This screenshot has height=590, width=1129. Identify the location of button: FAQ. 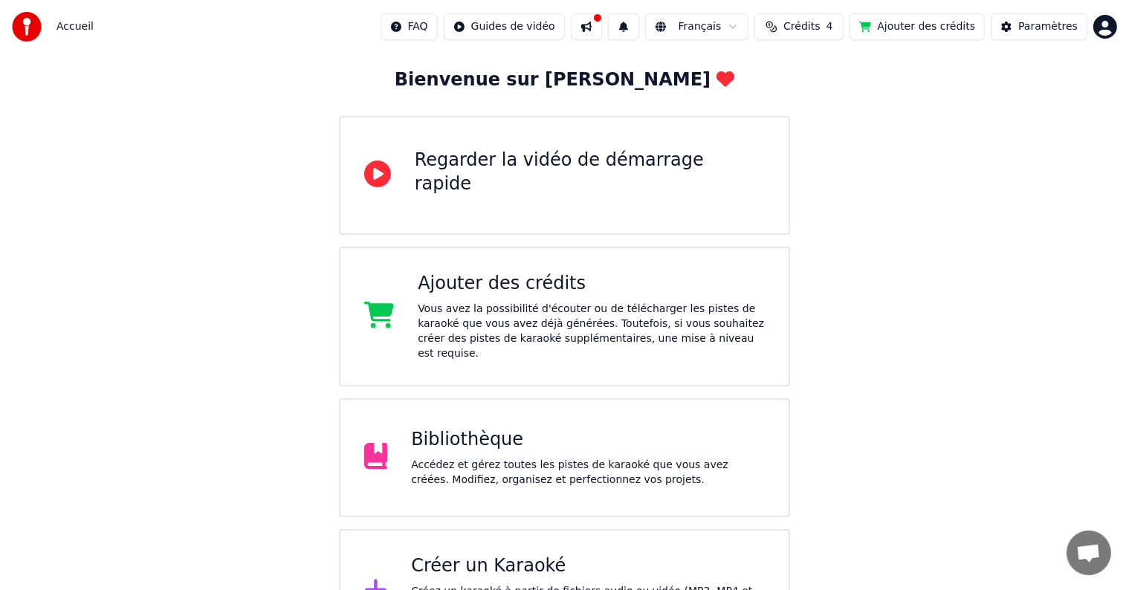
(409, 27).